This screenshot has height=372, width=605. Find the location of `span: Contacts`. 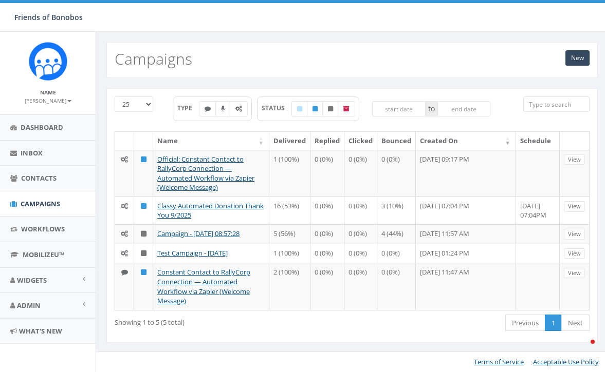

span: Contacts is located at coordinates (39, 178).